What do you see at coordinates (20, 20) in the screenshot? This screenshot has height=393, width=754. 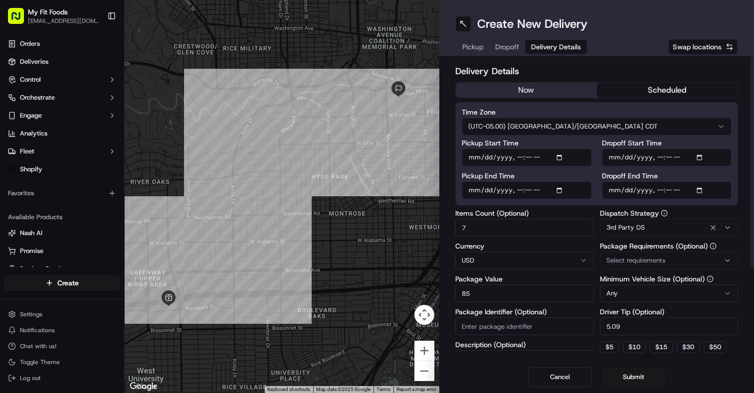 I see `img: Nash` at bounding box center [20, 20].